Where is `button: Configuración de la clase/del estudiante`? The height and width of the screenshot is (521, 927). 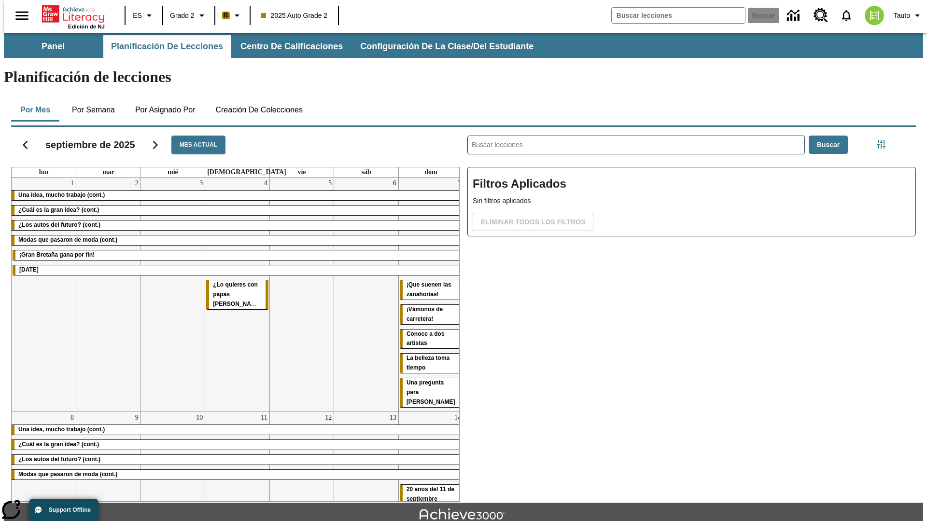
button: Configuración de la clase/del estudiante is located at coordinates (447, 46).